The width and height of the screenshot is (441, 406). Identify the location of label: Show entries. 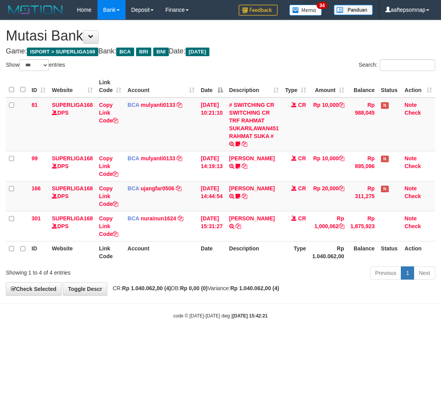
(35, 65).